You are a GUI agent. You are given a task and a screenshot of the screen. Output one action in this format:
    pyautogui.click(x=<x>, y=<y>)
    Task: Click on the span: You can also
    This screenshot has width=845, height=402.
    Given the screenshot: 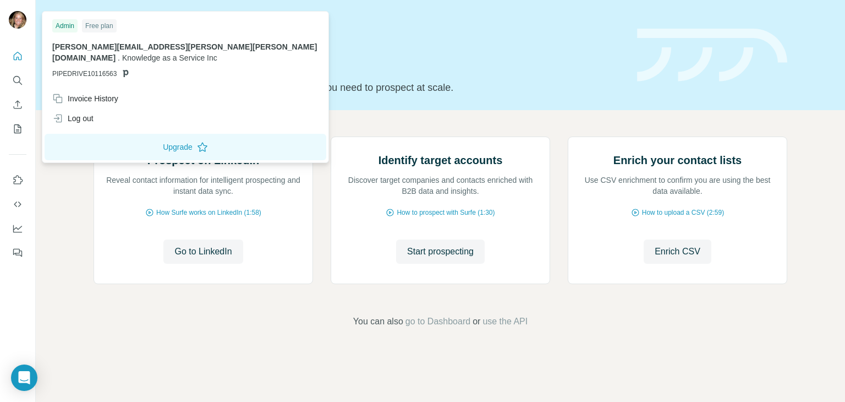 What is the action you would take?
    pyautogui.click(x=378, y=321)
    